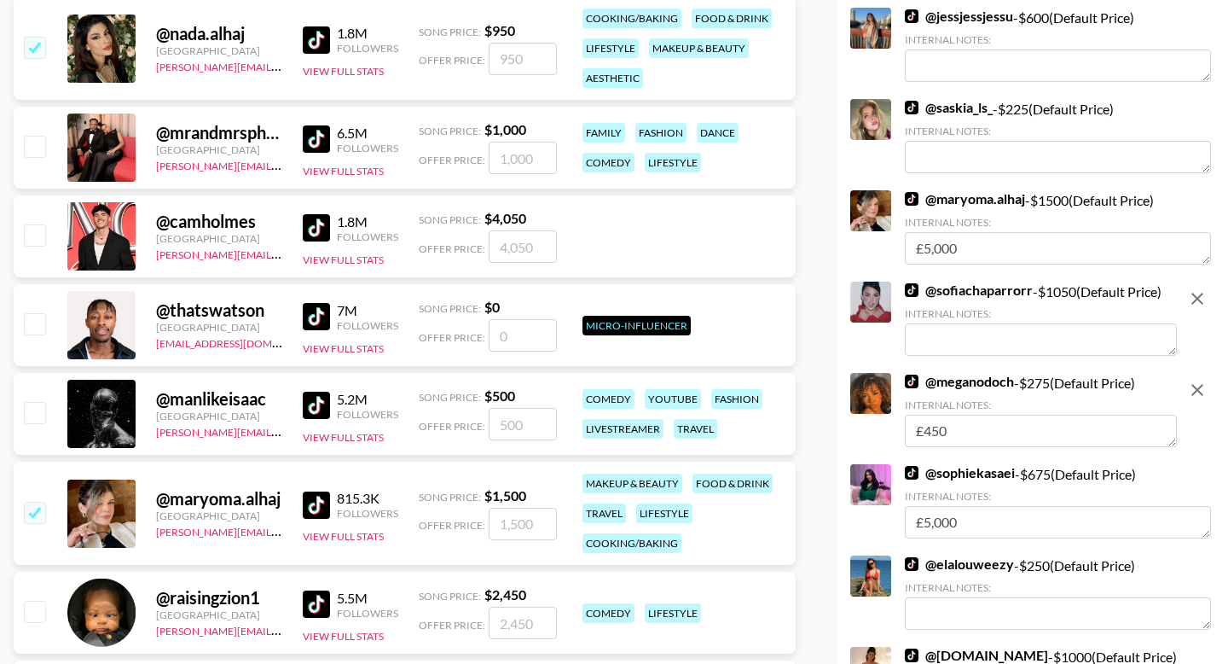  I want to click on strong: $ 2,450, so click(505, 594).